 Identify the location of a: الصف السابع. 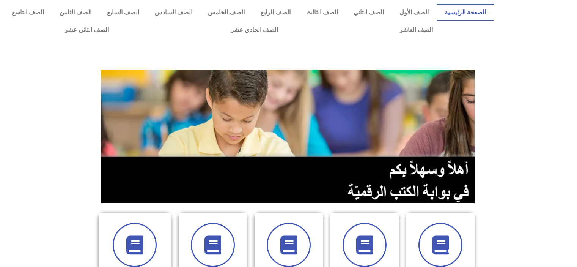
(123, 13).